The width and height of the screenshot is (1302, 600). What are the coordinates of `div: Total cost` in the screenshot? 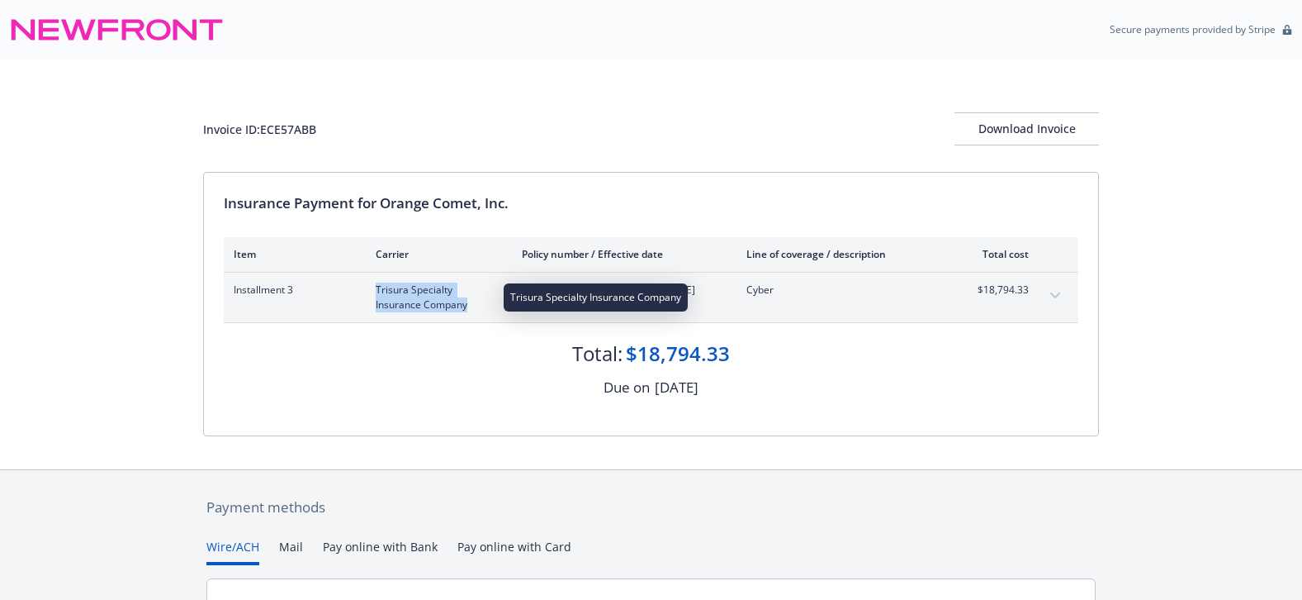 It's located at (998, 254).